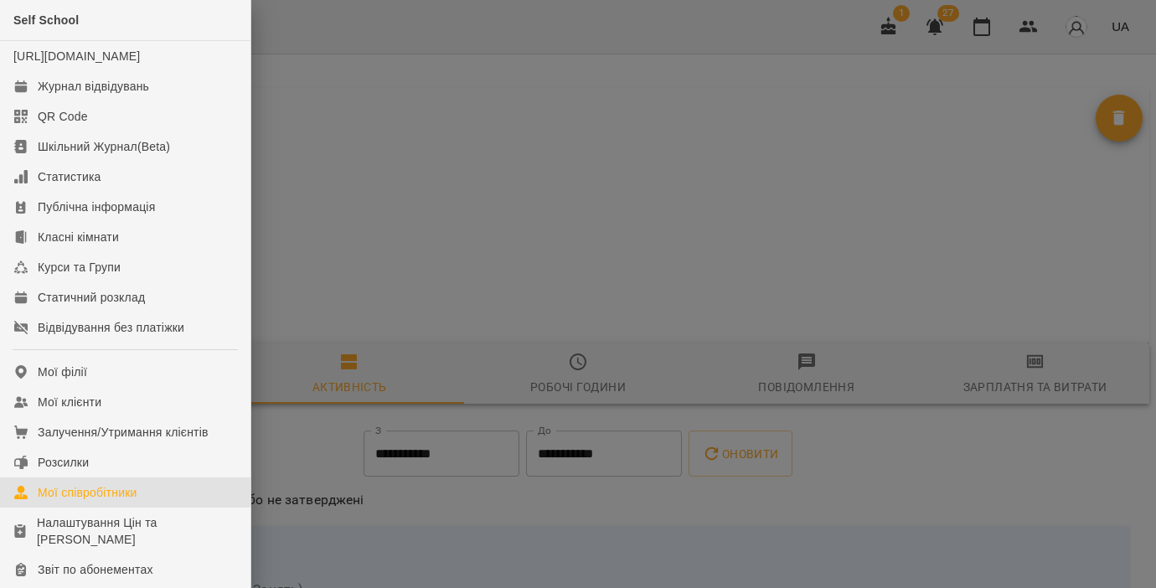 The width and height of the screenshot is (1156, 588). I want to click on div: Звіт по абонементах, so click(95, 570).